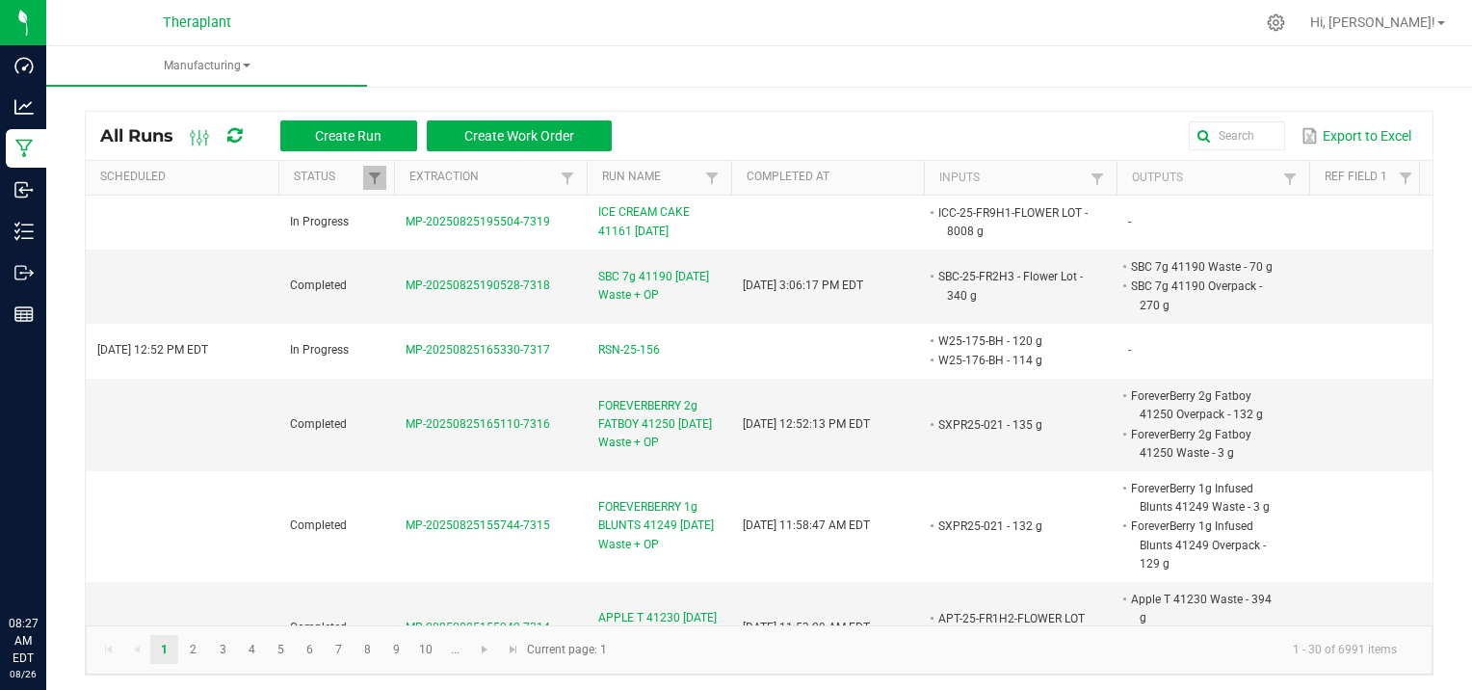 This screenshot has width=1472, height=690. Describe the element at coordinates (478, 525) in the screenshot. I see `span: MP-20250825155744-7315` at that location.